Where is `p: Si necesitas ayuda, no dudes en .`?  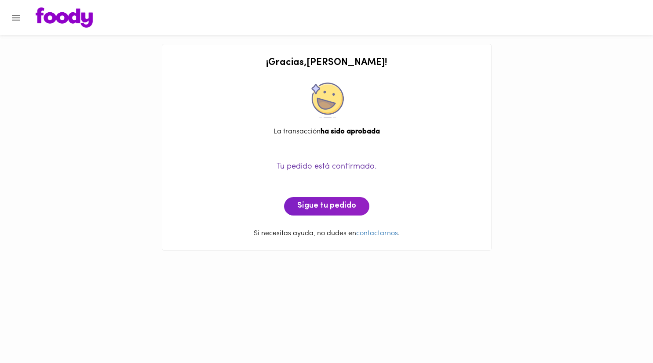
p: Si necesitas ayuda, no dudes en . is located at coordinates (327, 234).